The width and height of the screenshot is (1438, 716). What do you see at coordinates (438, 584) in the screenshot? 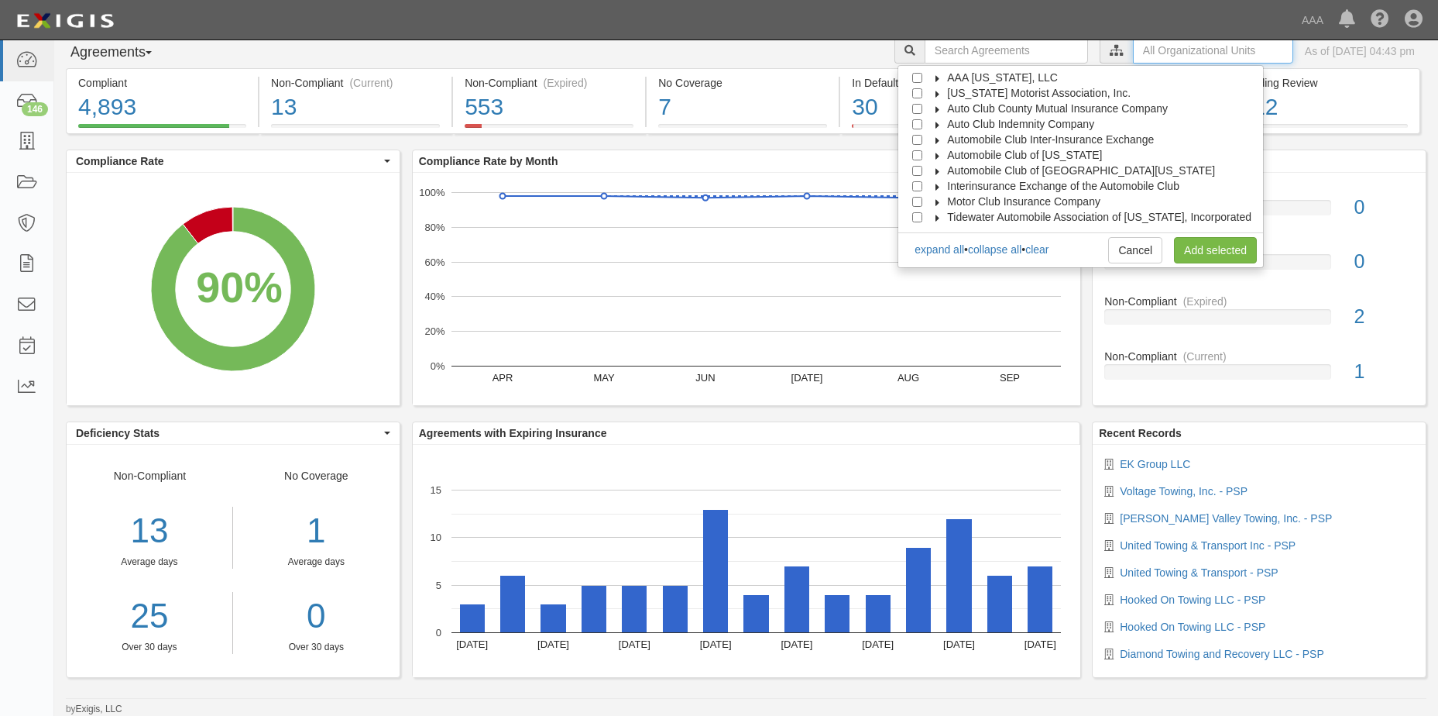
I see `text: 5` at bounding box center [438, 584].